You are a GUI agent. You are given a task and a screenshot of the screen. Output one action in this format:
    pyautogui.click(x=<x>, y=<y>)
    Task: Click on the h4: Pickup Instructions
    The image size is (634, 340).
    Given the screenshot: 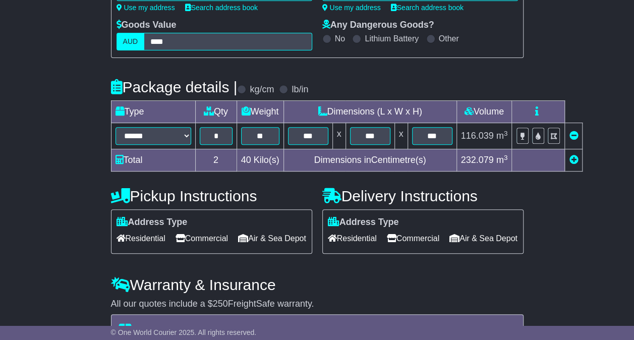 What is the action you would take?
    pyautogui.click(x=211, y=196)
    